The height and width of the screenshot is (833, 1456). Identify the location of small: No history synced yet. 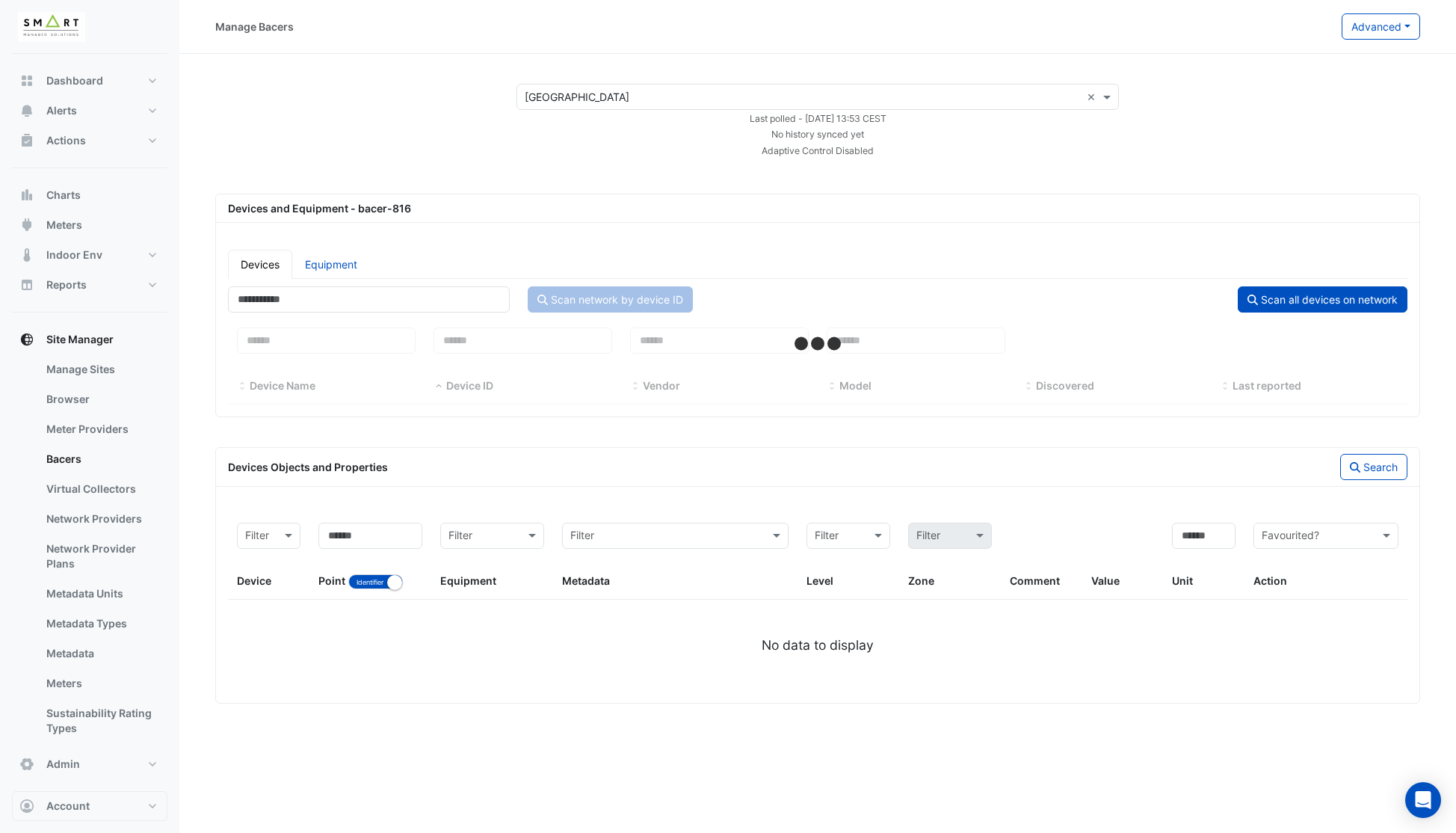
(818, 134).